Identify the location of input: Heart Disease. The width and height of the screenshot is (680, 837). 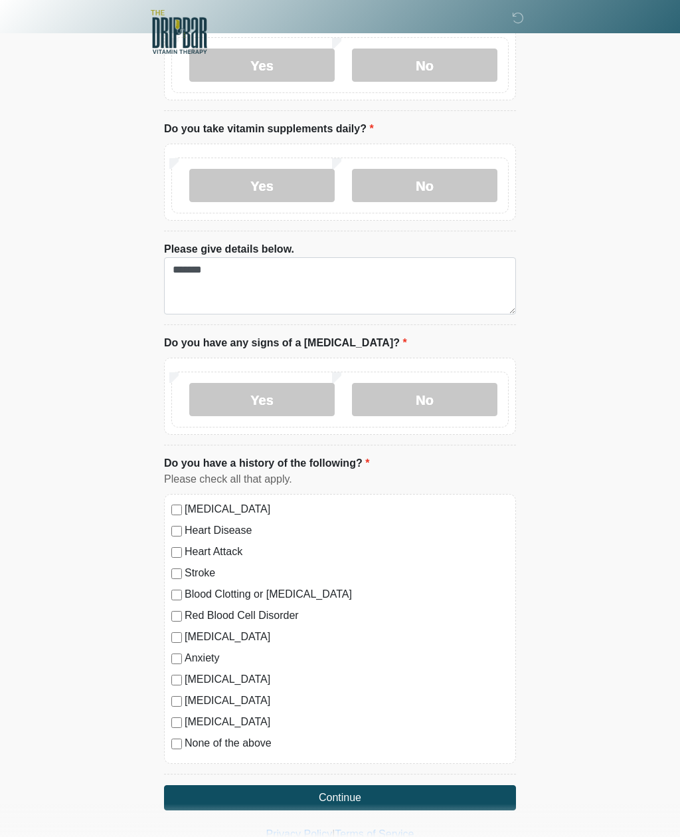
(177, 531).